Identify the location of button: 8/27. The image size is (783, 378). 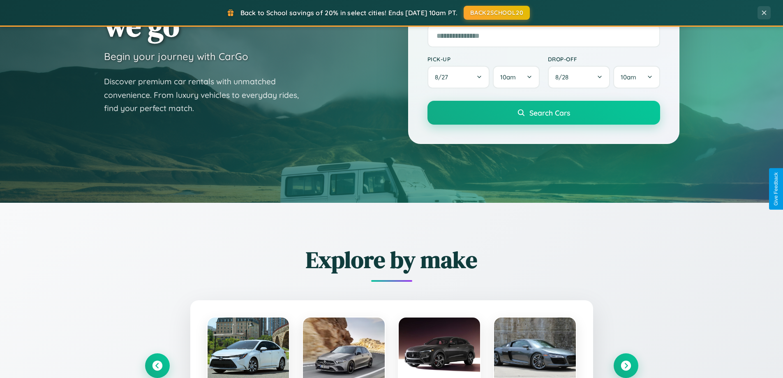
(459, 77).